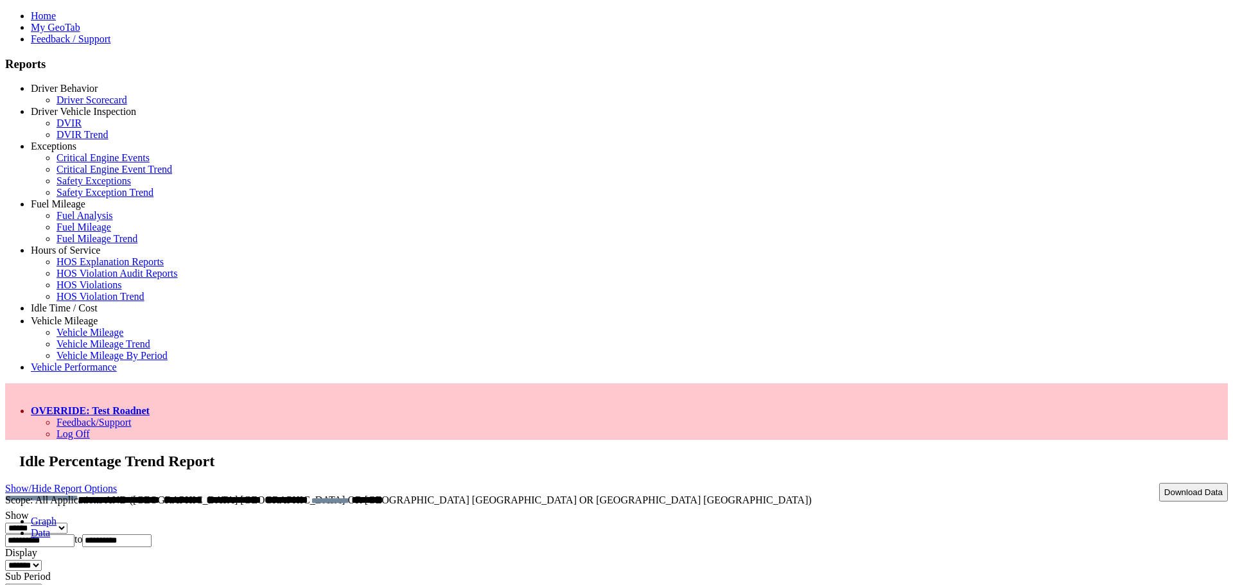 This screenshot has width=1233, height=585. What do you see at coordinates (92, 100) in the screenshot?
I see `a: Driver Scorecard` at bounding box center [92, 100].